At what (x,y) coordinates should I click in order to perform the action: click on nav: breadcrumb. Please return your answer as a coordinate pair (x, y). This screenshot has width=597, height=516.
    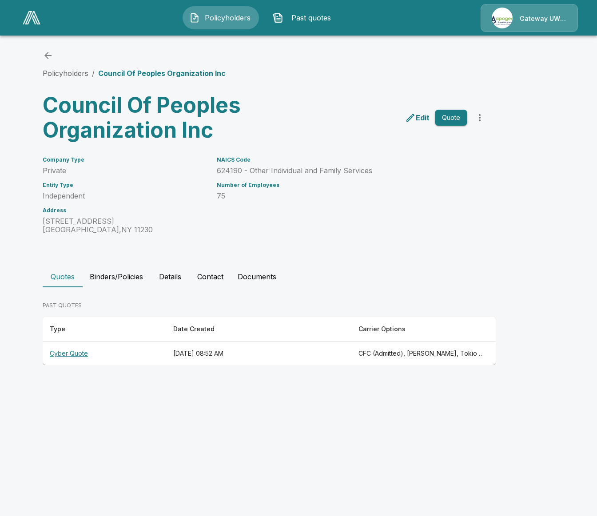
    Looking at the image, I should click on (134, 73).